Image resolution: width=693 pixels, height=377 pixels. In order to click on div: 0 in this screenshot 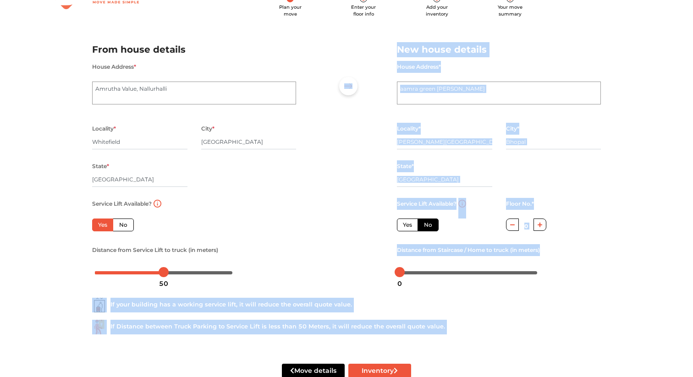, I will do `click(400, 284)`.